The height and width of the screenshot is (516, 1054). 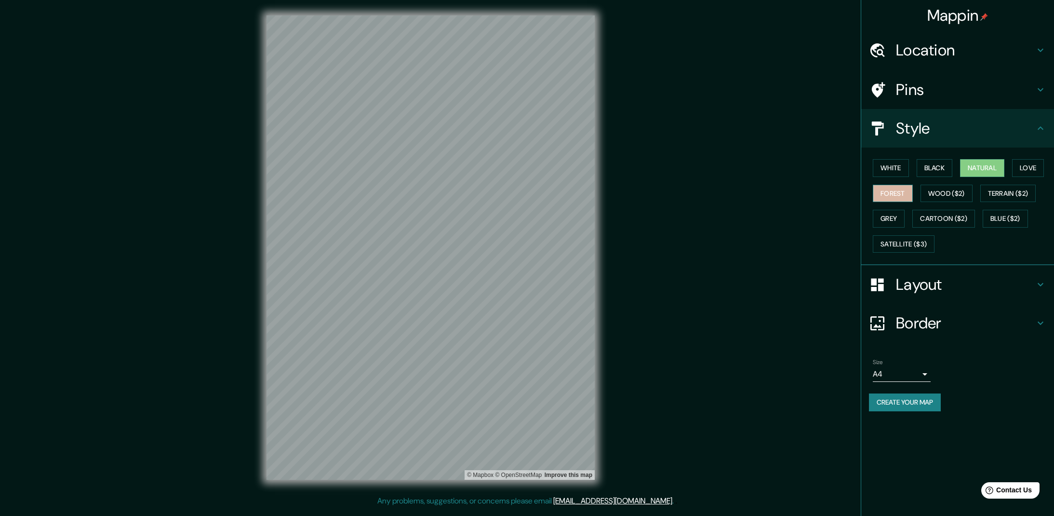 I want to click on canvas: Map, so click(x=430, y=247).